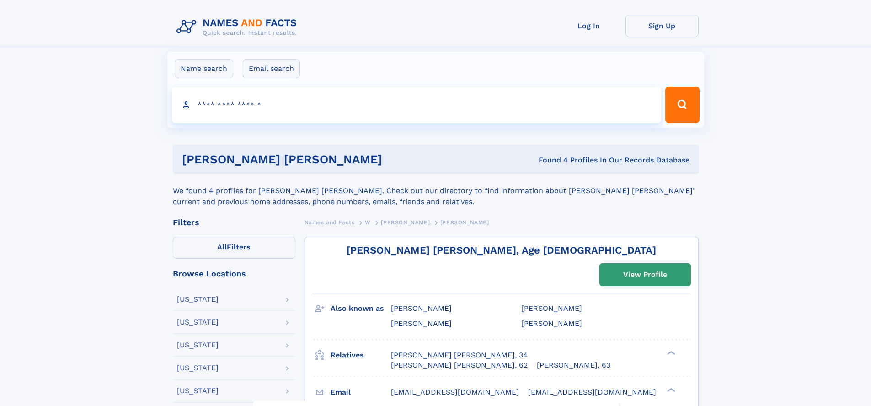 Image resolution: width=871 pixels, height=406 pixels. I want to click on button: Search Button, so click(682, 105).